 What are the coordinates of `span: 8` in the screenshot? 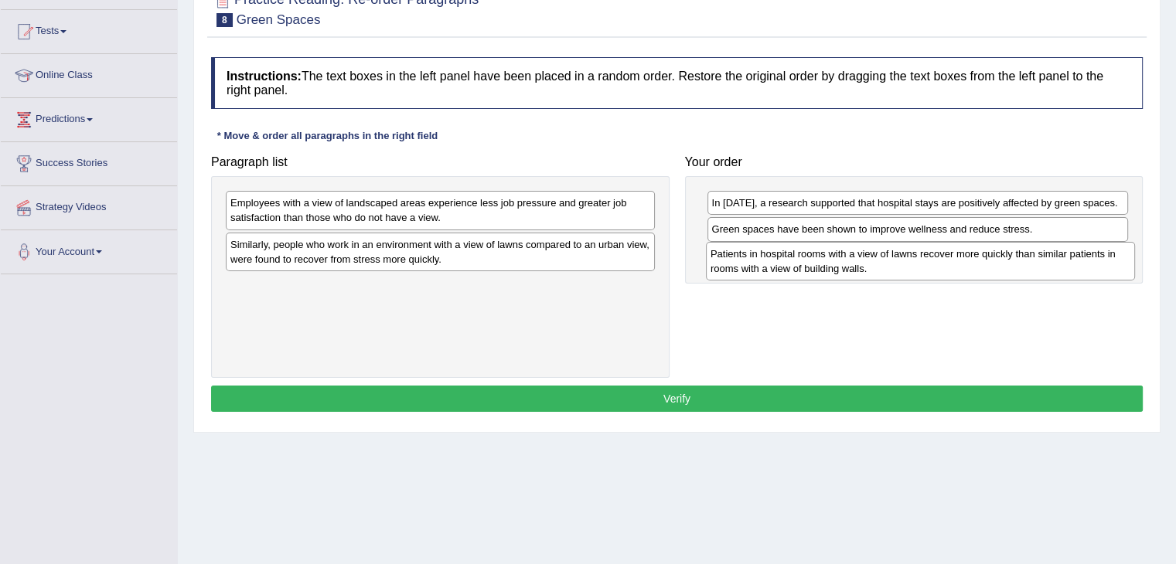 It's located at (224, 20).